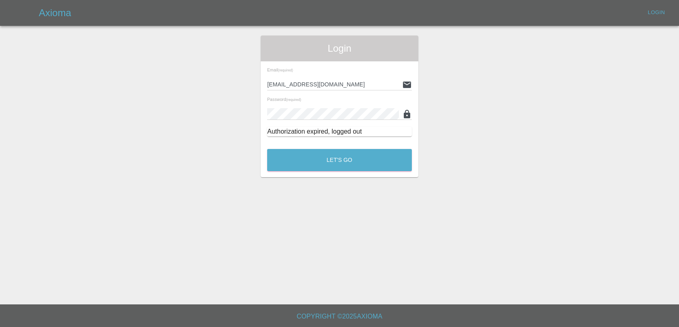 This screenshot has height=327, width=679. I want to click on button: Let's Go, so click(339, 160).